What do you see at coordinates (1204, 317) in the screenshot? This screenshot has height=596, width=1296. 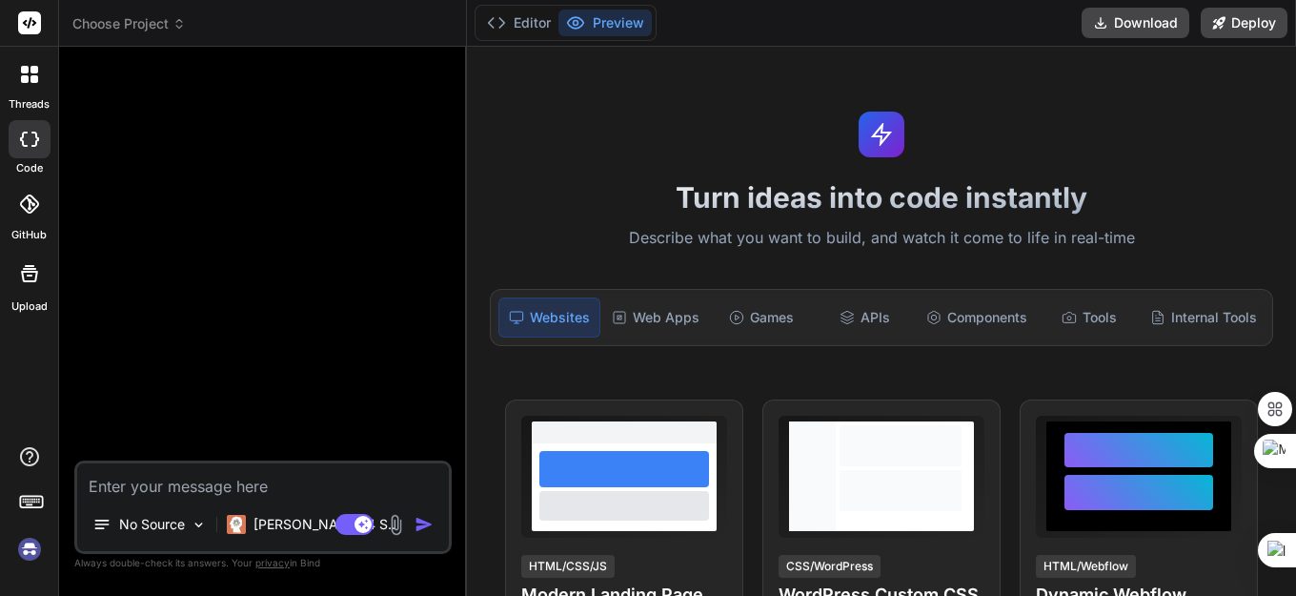 I see `div: Internal Tools` at bounding box center [1204, 317].